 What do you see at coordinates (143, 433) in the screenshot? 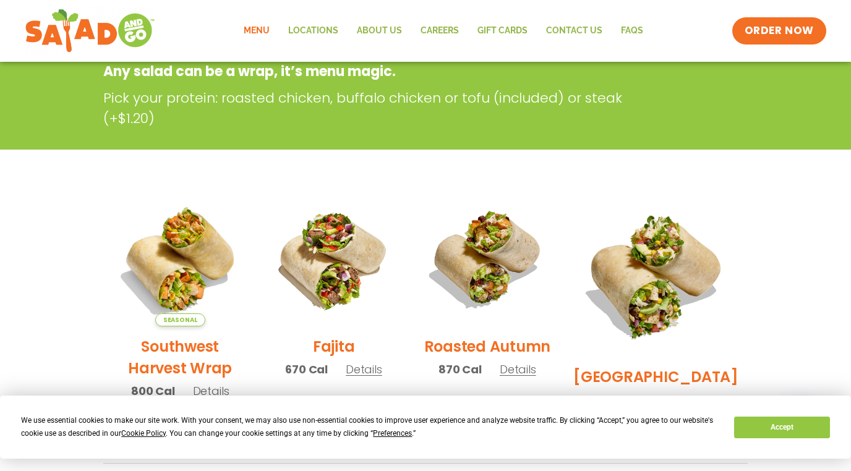
I see `span: Cookie Policy` at bounding box center [143, 433].